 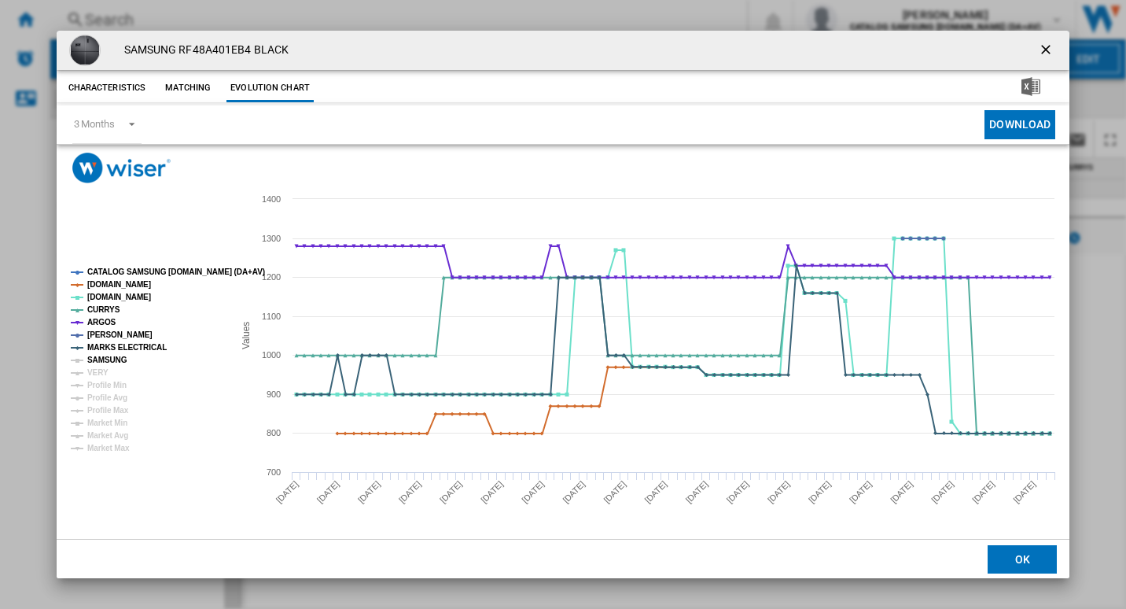 I want to click on tspan: 1400, so click(x=271, y=199).